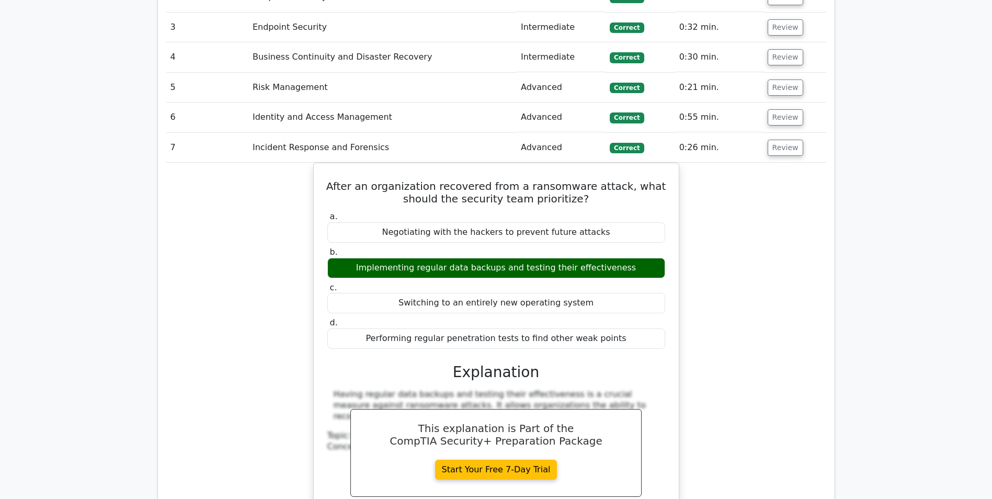 Image resolution: width=992 pixels, height=499 pixels. I want to click on td: 0:30 min., so click(719, 57).